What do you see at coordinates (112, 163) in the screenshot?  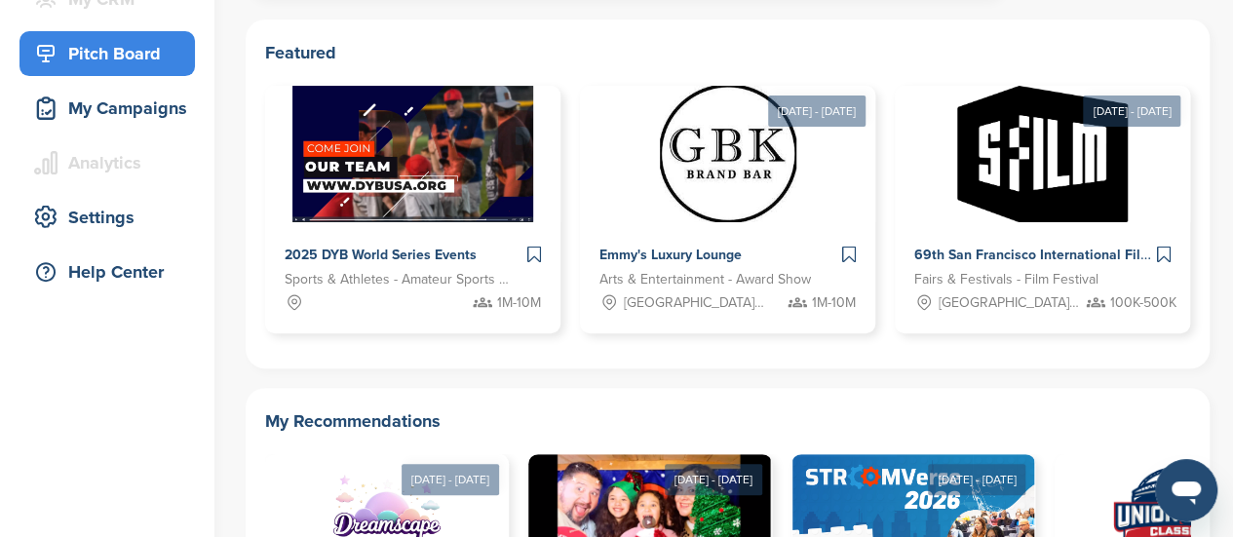 I see `div: Analytics` at bounding box center [112, 163].